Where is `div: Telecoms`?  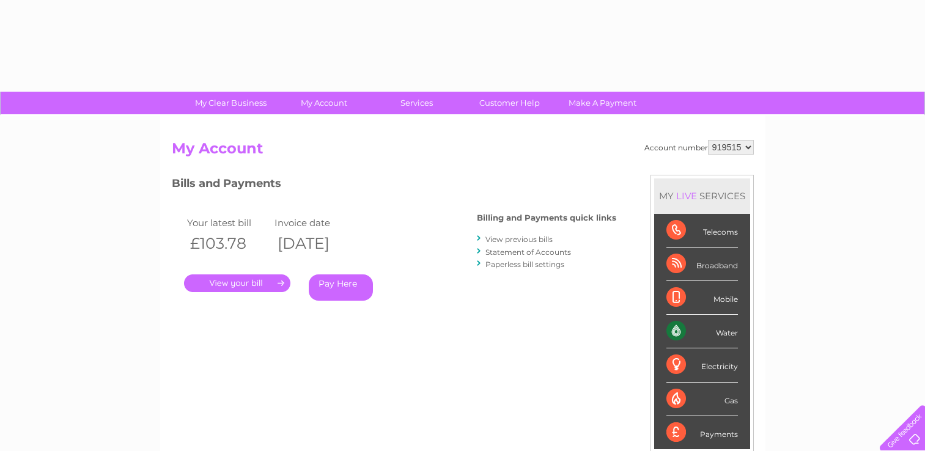 div: Telecoms is located at coordinates (702, 230).